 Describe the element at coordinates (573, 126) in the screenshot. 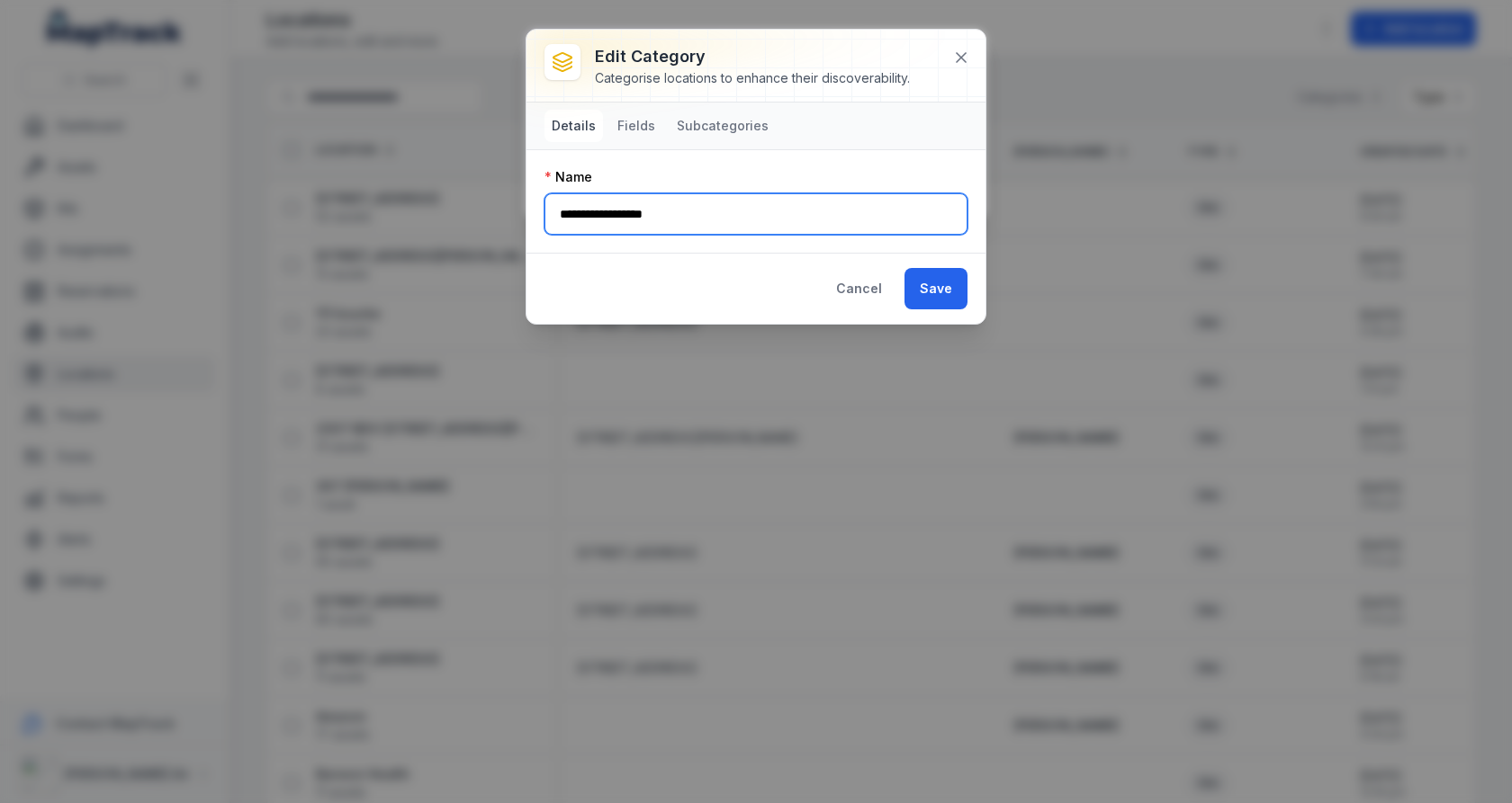

I see `button: Details` at that location.